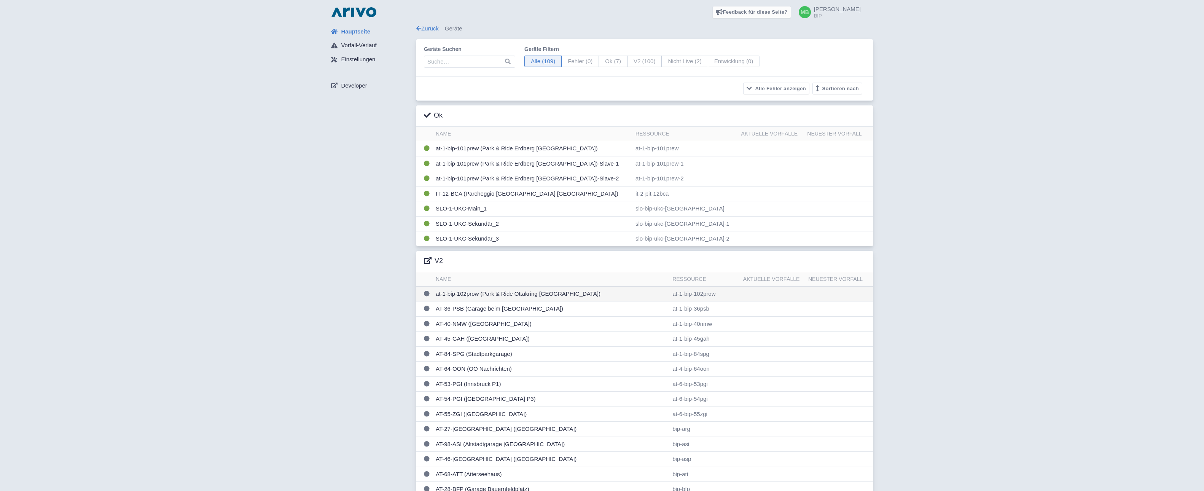 The height and width of the screenshot is (491, 1204). I want to click on label: Geräte suchen, so click(469, 49).